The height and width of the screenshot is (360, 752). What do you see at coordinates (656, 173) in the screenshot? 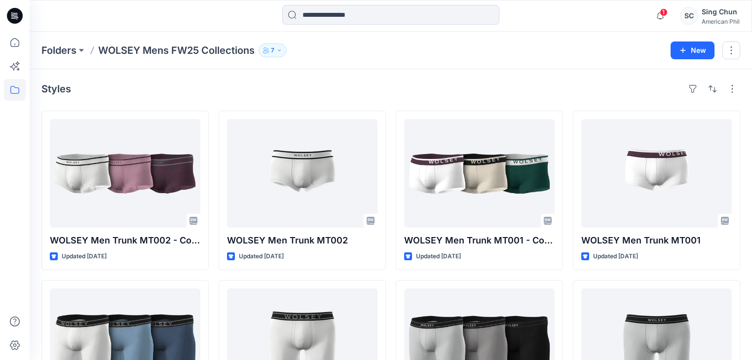
I see `a: WOLSEY Men Trunk MT001` at bounding box center [656, 173].